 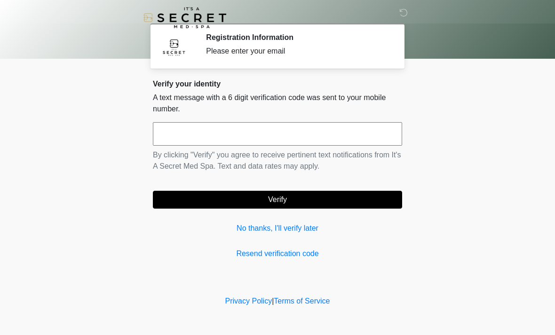 I want to click on a: No thanks, I'll verify later, so click(x=277, y=228).